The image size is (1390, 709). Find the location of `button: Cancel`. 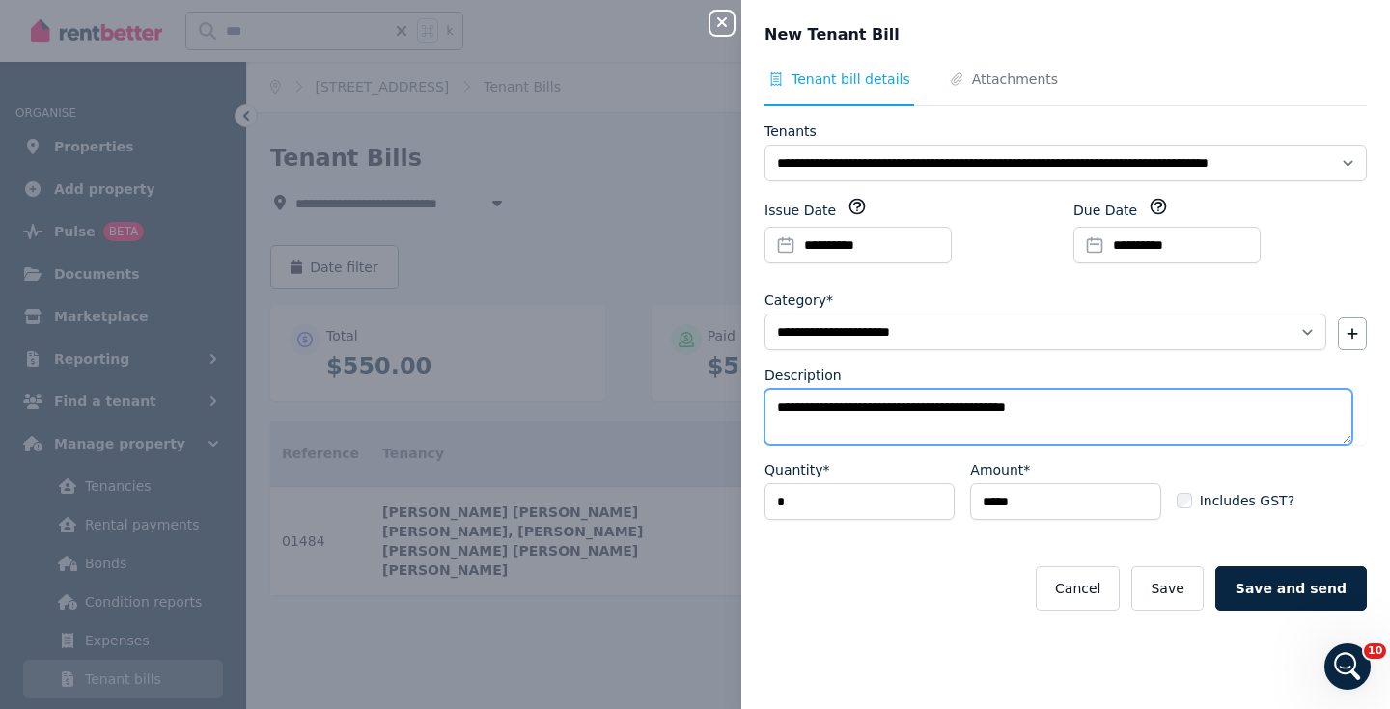

button: Cancel is located at coordinates (1077, 589).